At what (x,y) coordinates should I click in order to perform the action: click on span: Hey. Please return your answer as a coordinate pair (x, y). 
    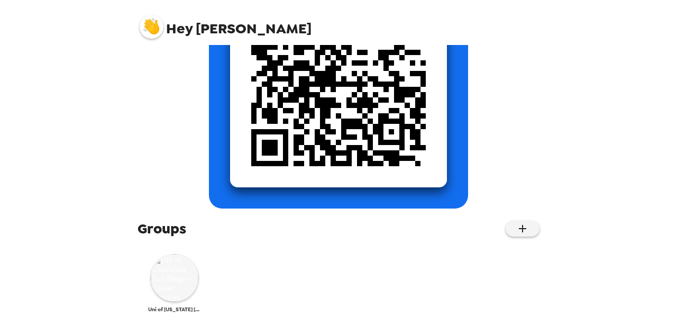
    Looking at the image, I should click on (179, 29).